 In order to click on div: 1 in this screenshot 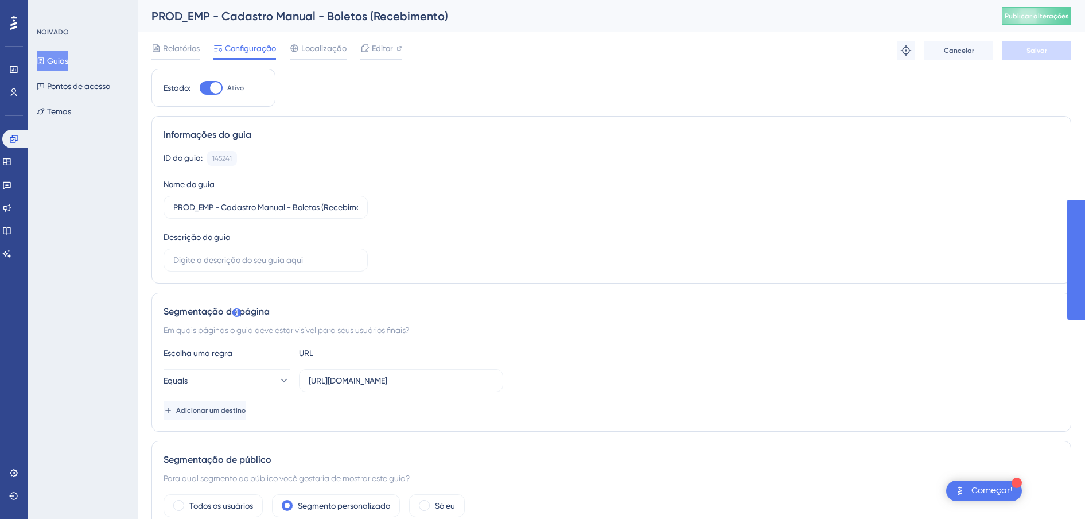, I will do `click(1017, 483)`.